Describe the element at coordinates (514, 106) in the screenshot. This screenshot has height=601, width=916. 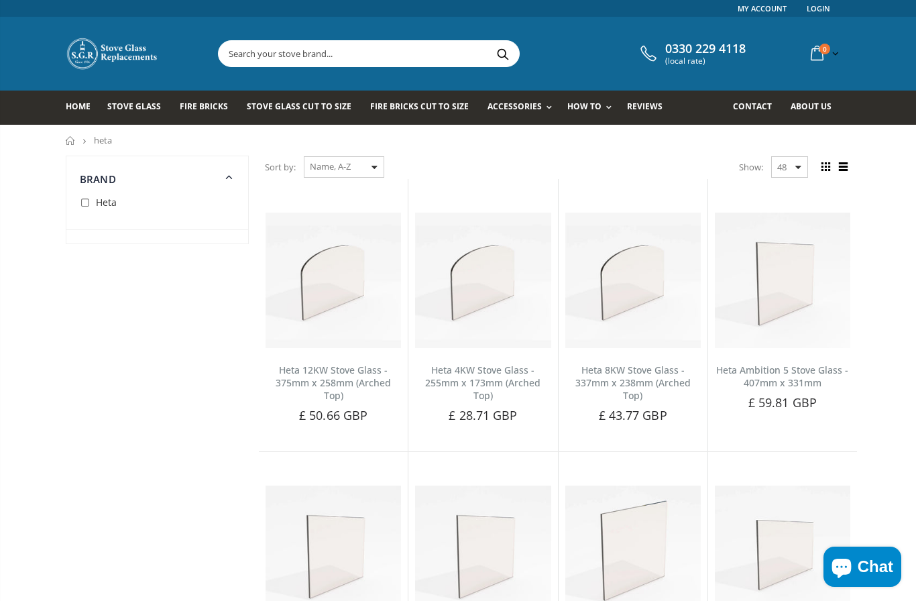
I see `span: Accessories` at that location.